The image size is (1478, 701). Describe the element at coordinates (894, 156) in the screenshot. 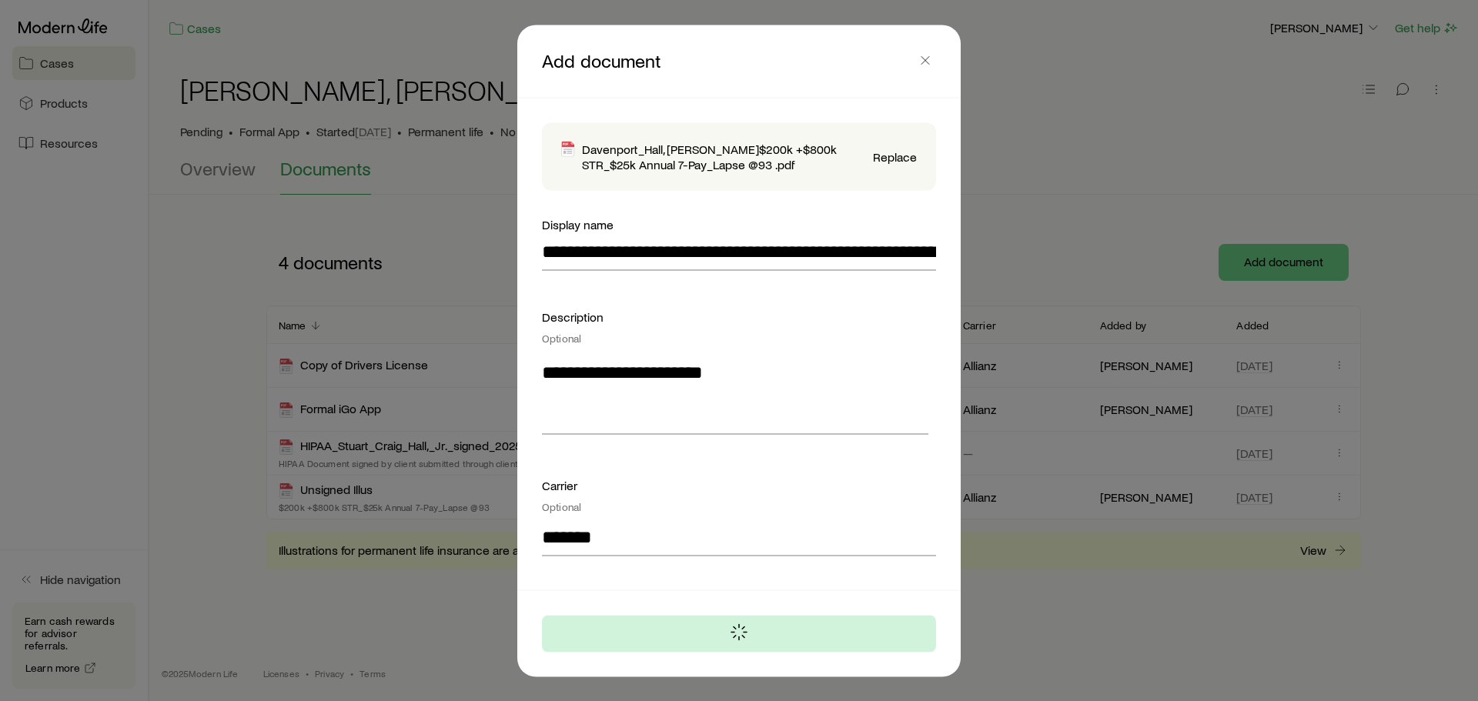

I see `button: Replace` at that location.